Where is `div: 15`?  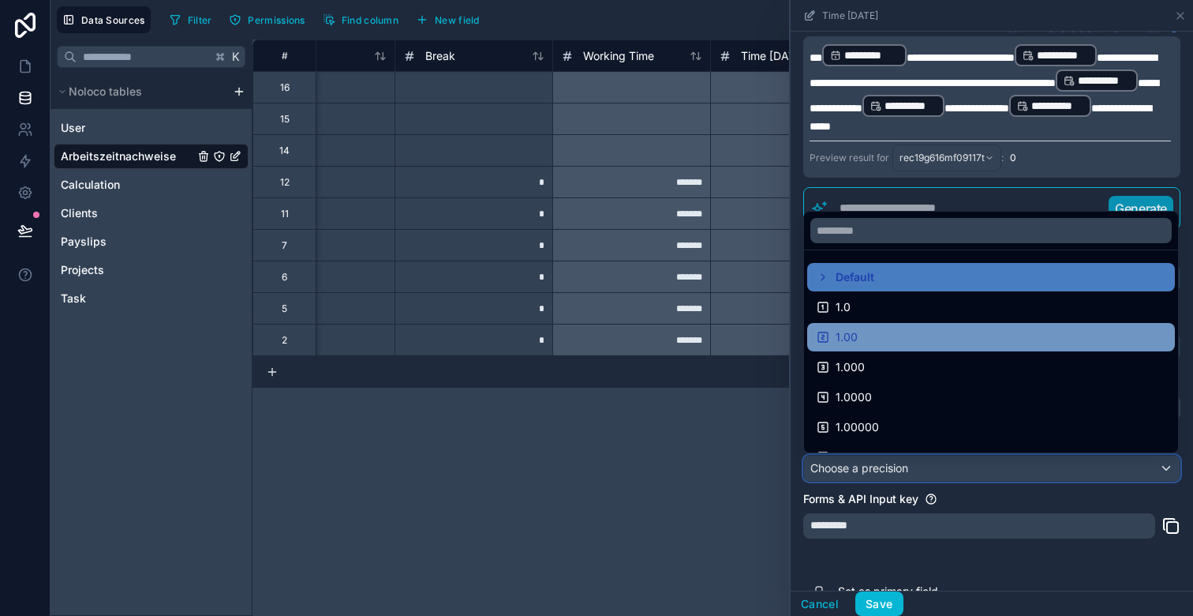
div: 15 is located at coordinates (285, 119).